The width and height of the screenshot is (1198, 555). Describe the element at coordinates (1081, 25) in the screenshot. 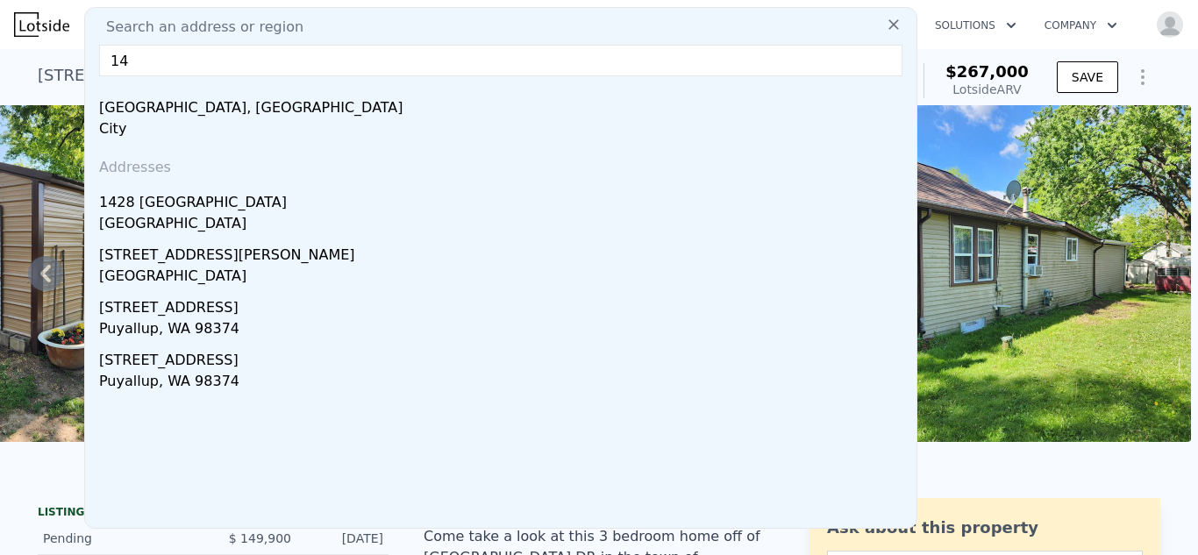

I see `button: Company` at that location.